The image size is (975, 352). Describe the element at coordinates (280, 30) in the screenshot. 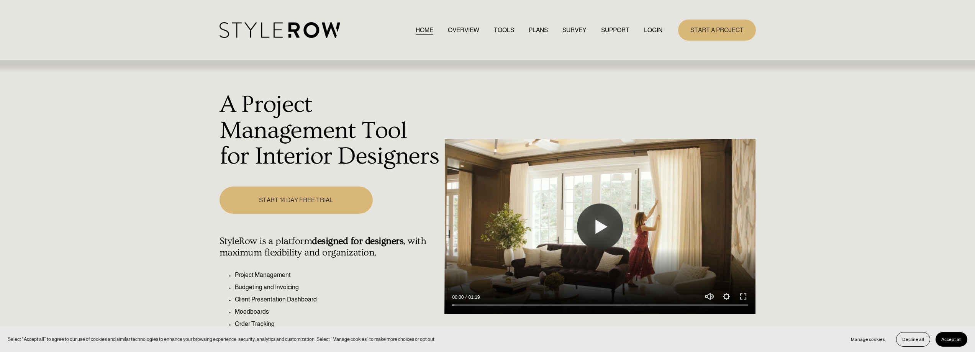

I see `img: StyleRow` at that location.